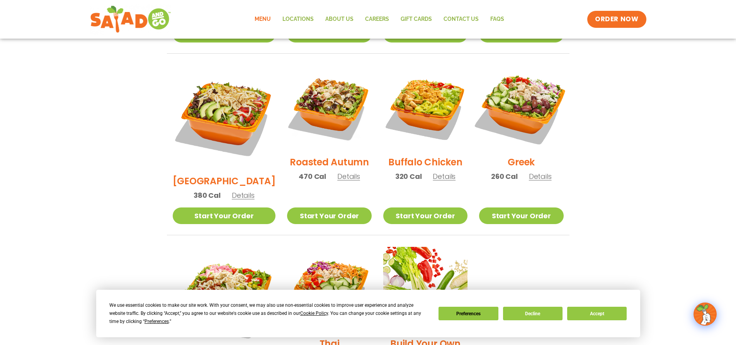 This screenshot has width=736, height=345. I want to click on img: wpChatIcon, so click(705, 314).